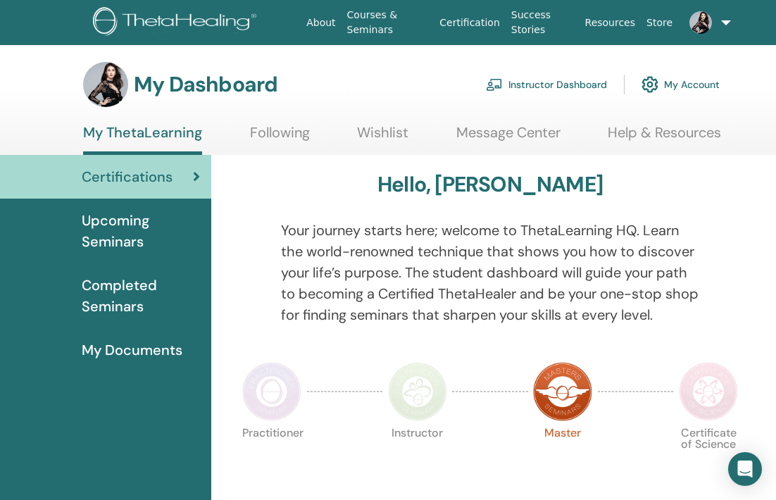 Image resolution: width=776 pixels, height=500 pixels. Describe the element at coordinates (490, 272) in the screenshot. I see `p: Your journey starts here; welcome to ThetaLearning HQ. Learn the world-renowned technique that sh...` at that location.